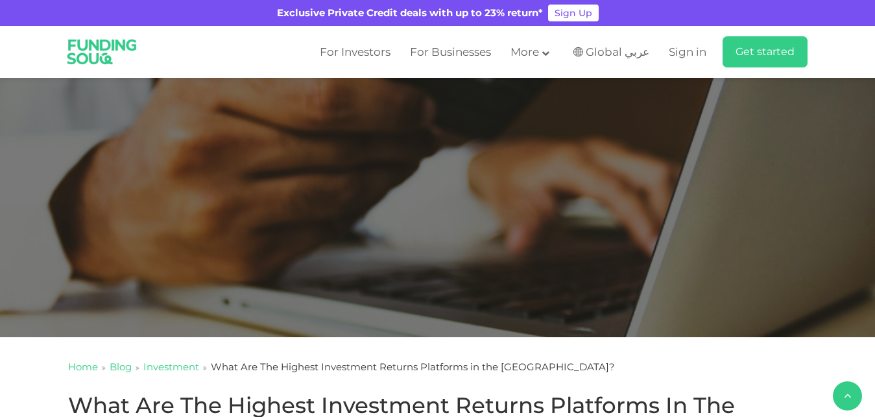 This screenshot has width=875, height=417. What do you see at coordinates (574, 13) in the screenshot?
I see `a: Sign Up` at bounding box center [574, 13].